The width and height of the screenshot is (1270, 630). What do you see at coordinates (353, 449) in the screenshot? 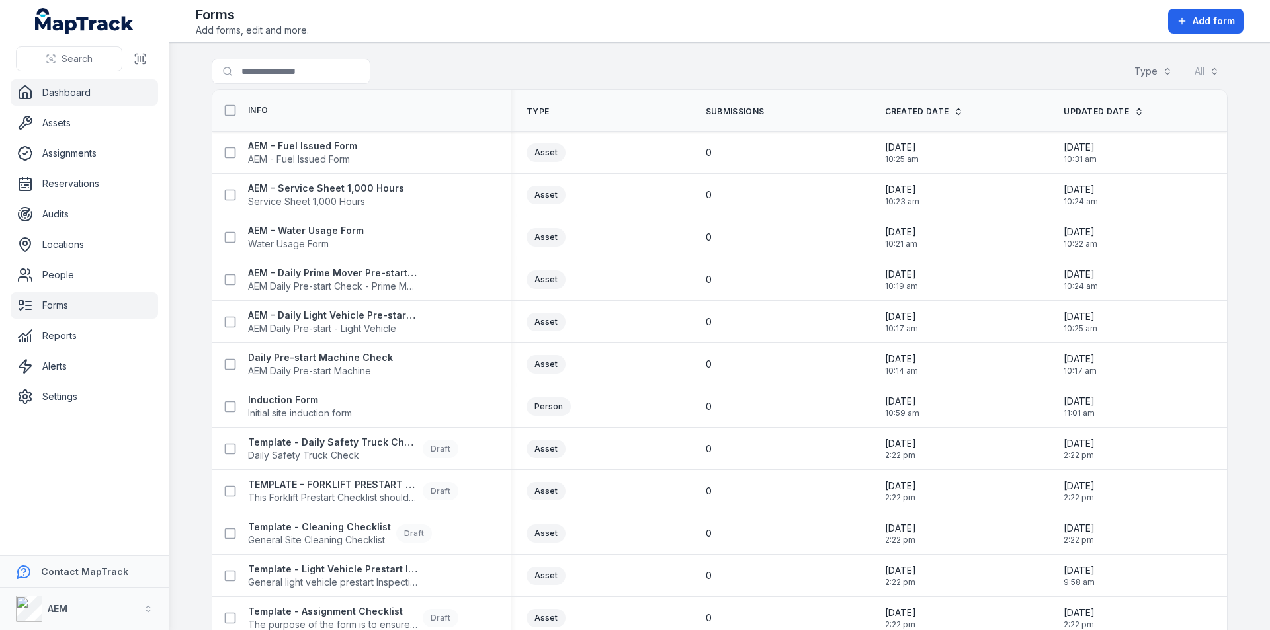
I see `a: Template - Daily Safety Truck CheckDaily Safety Truck CheckDraft` at bounding box center [353, 449].